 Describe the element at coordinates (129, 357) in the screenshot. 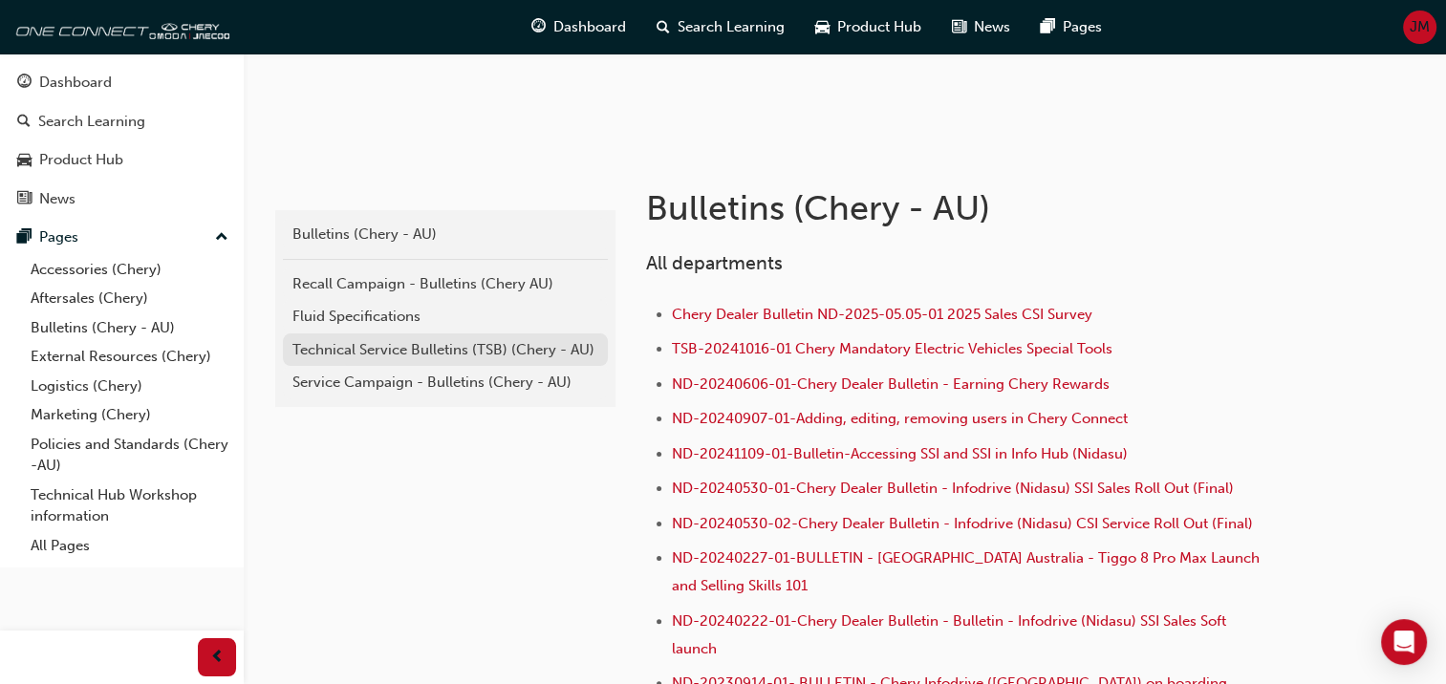

I see `a: External Resources (Chery)` at that location.